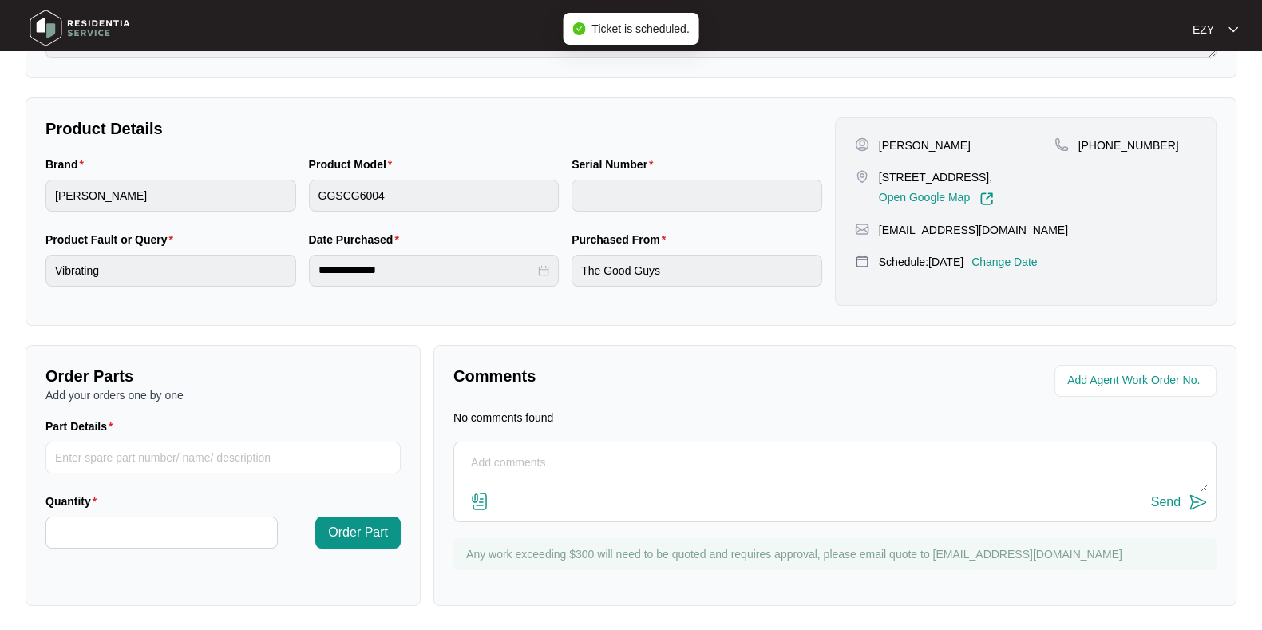 The image size is (1262, 630). Describe the element at coordinates (480, 501) in the screenshot. I see `img: file-attachment-doc.svg` at that location.